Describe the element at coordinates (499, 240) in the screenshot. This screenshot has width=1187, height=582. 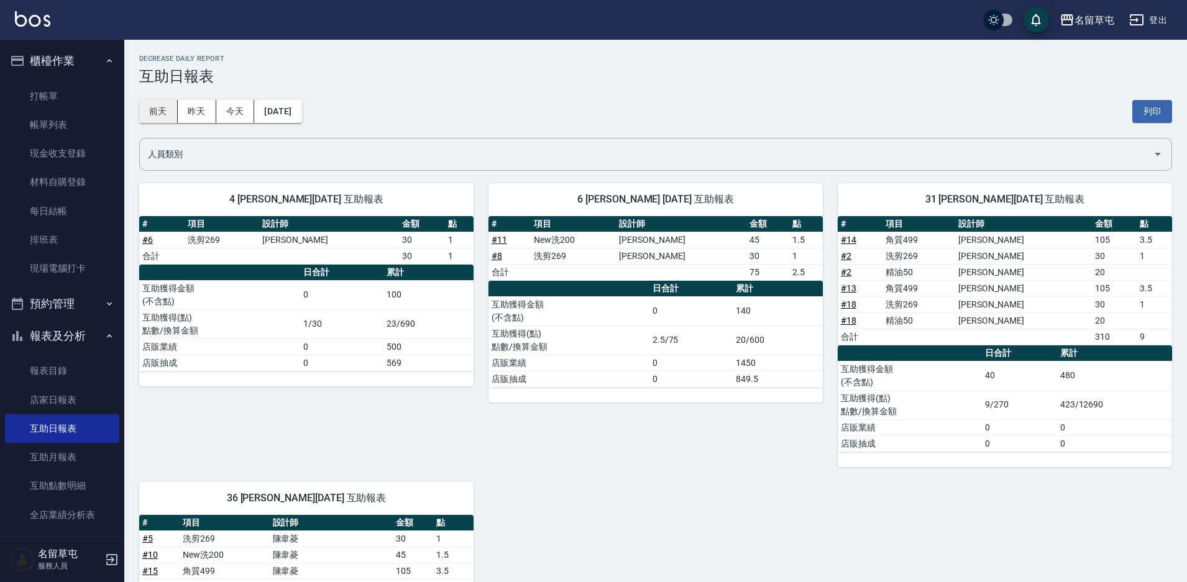
I see `a: #11` at that location.